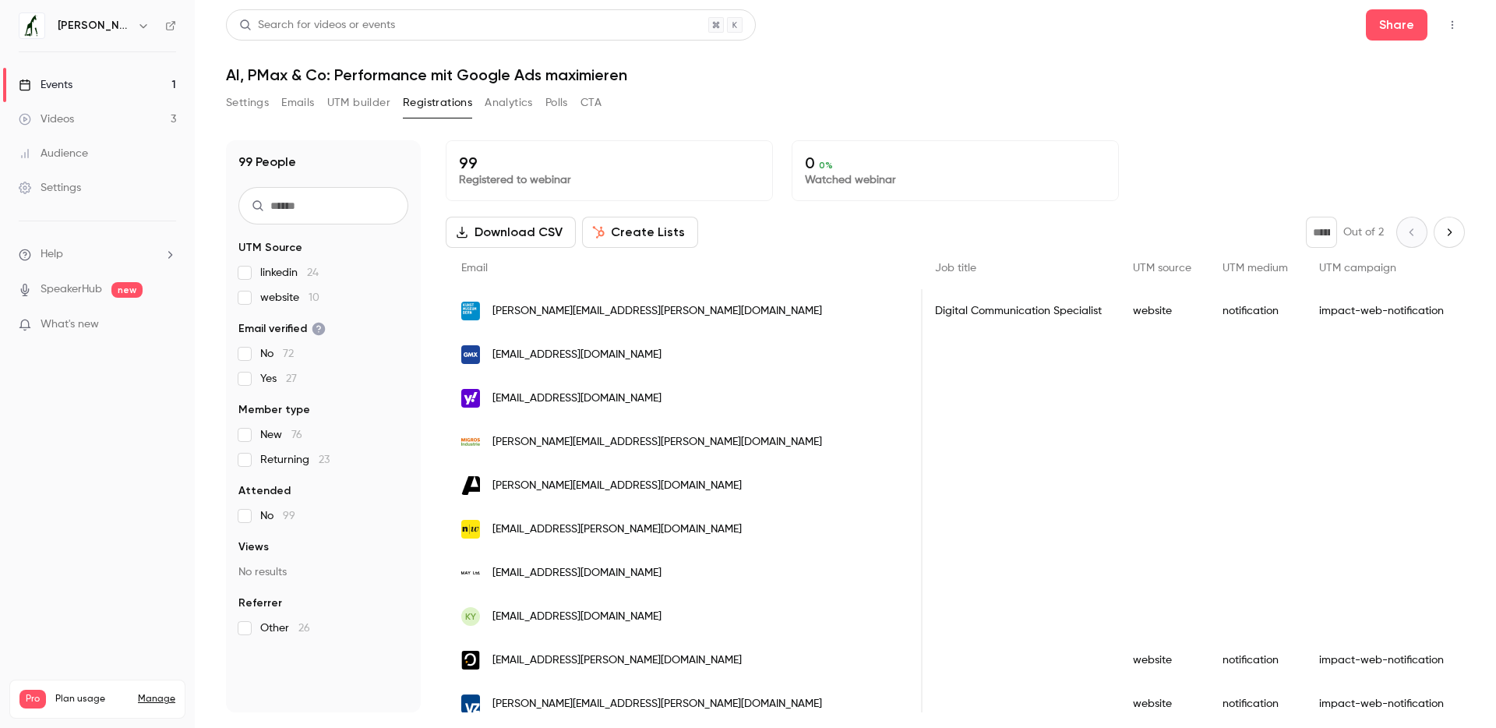 The image size is (1496, 728). Describe the element at coordinates (510, 232) in the screenshot. I see `button: Download CSV` at that location.